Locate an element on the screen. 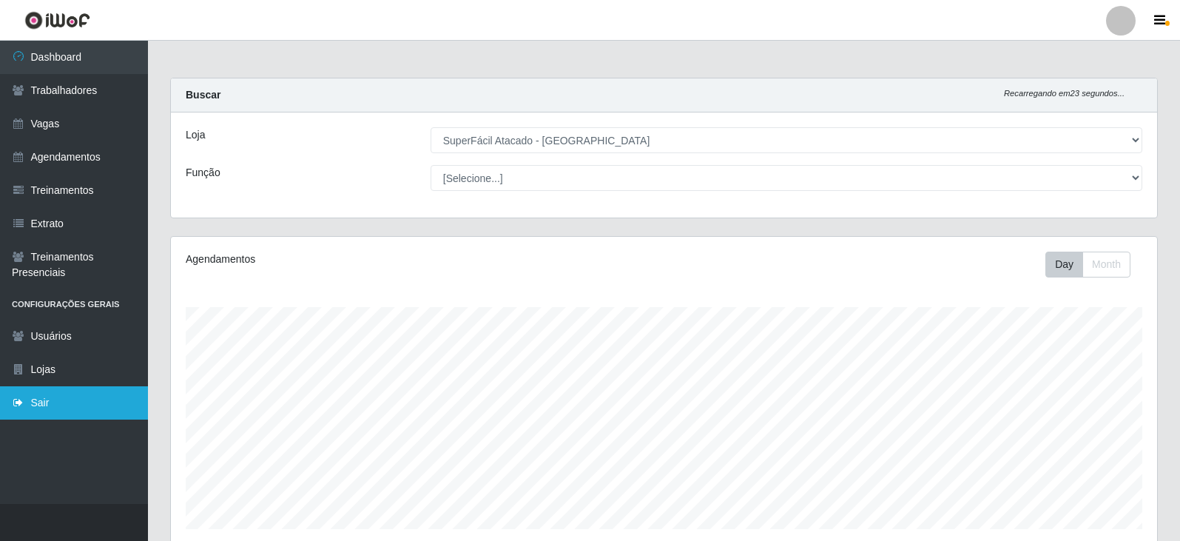  img: CoreUI Logo is located at coordinates (57, 20).